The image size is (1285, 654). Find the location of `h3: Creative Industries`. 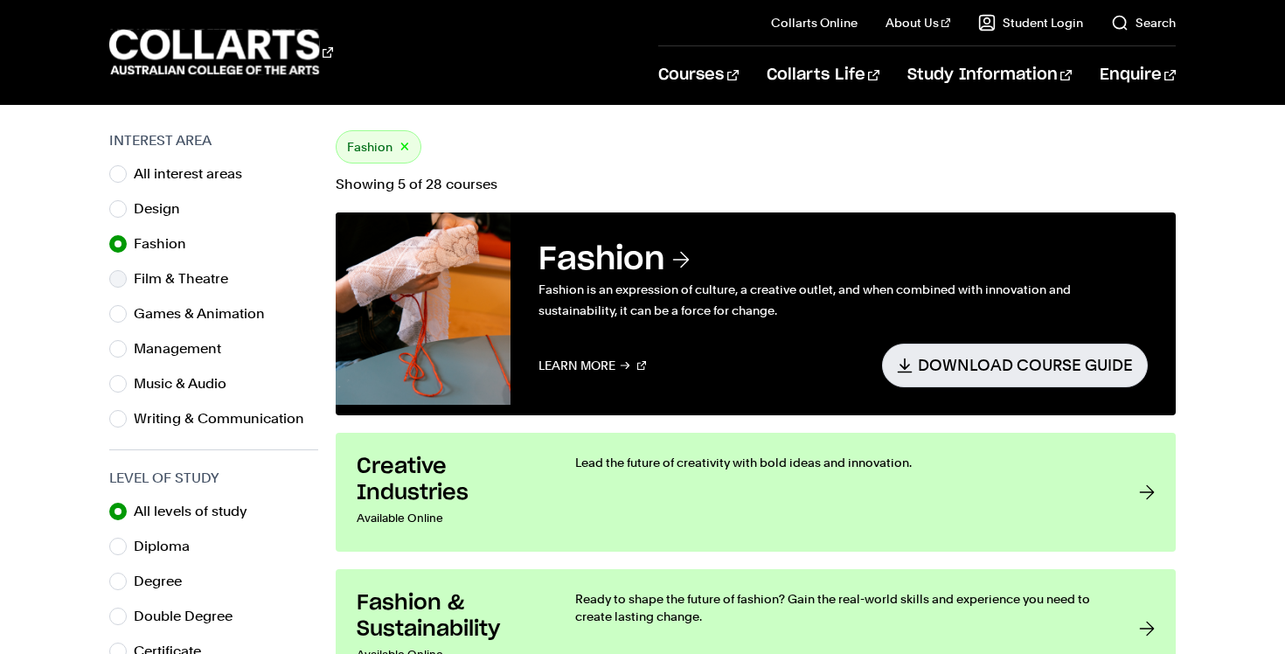

h3: Creative Industries is located at coordinates (448, 480).